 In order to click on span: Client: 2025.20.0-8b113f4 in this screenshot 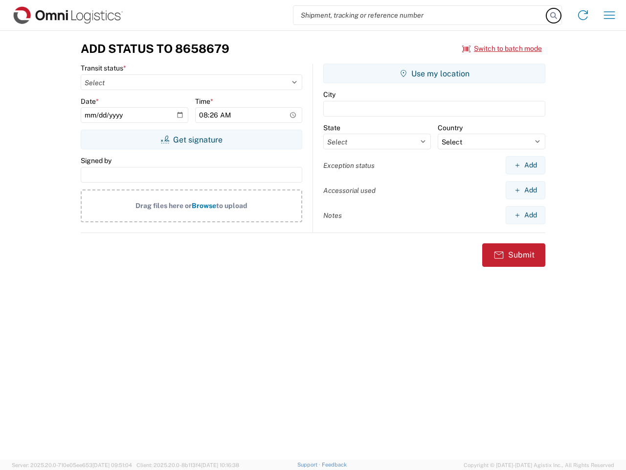, I will do `click(188, 465)`.